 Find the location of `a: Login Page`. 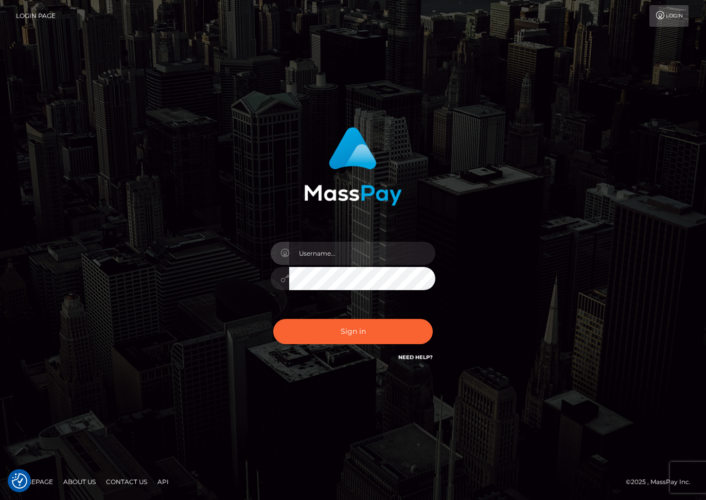

a: Login Page is located at coordinates (36, 16).